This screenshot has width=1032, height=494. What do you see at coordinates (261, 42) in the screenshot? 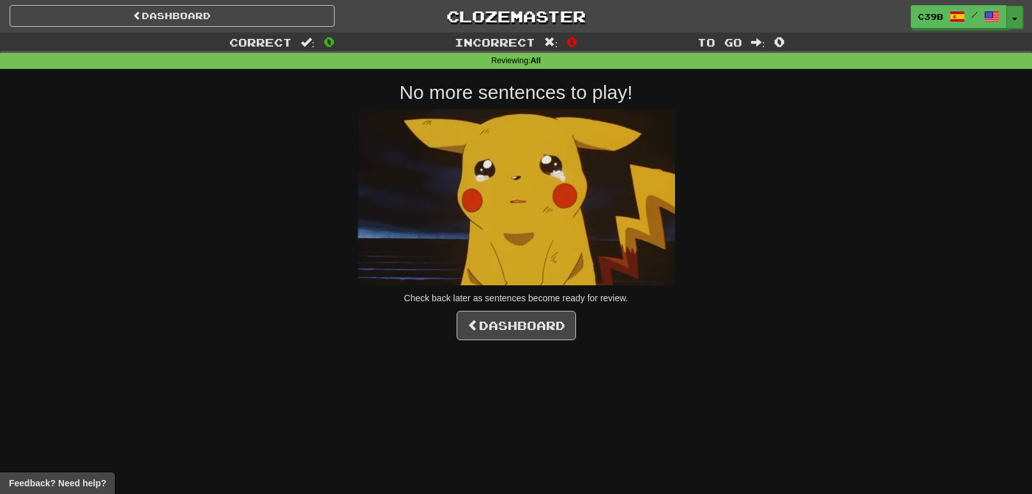
I see `span: Correct` at bounding box center [261, 42].